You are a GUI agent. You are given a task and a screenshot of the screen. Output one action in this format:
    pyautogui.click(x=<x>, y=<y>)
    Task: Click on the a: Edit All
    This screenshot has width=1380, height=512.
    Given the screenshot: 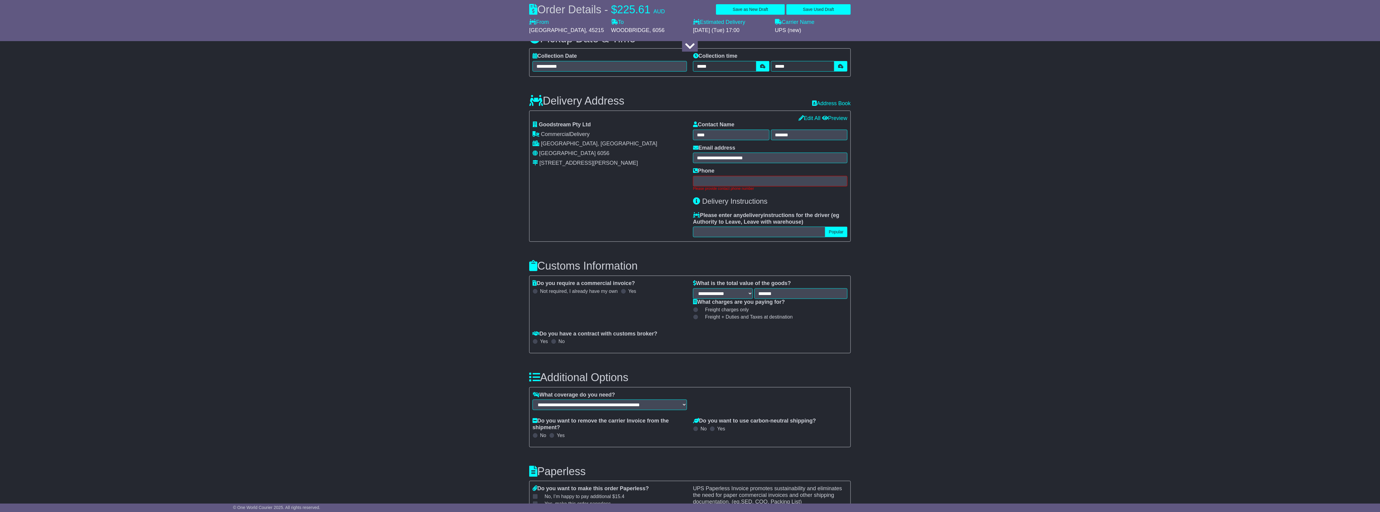 What is the action you would take?
    pyautogui.click(x=809, y=118)
    